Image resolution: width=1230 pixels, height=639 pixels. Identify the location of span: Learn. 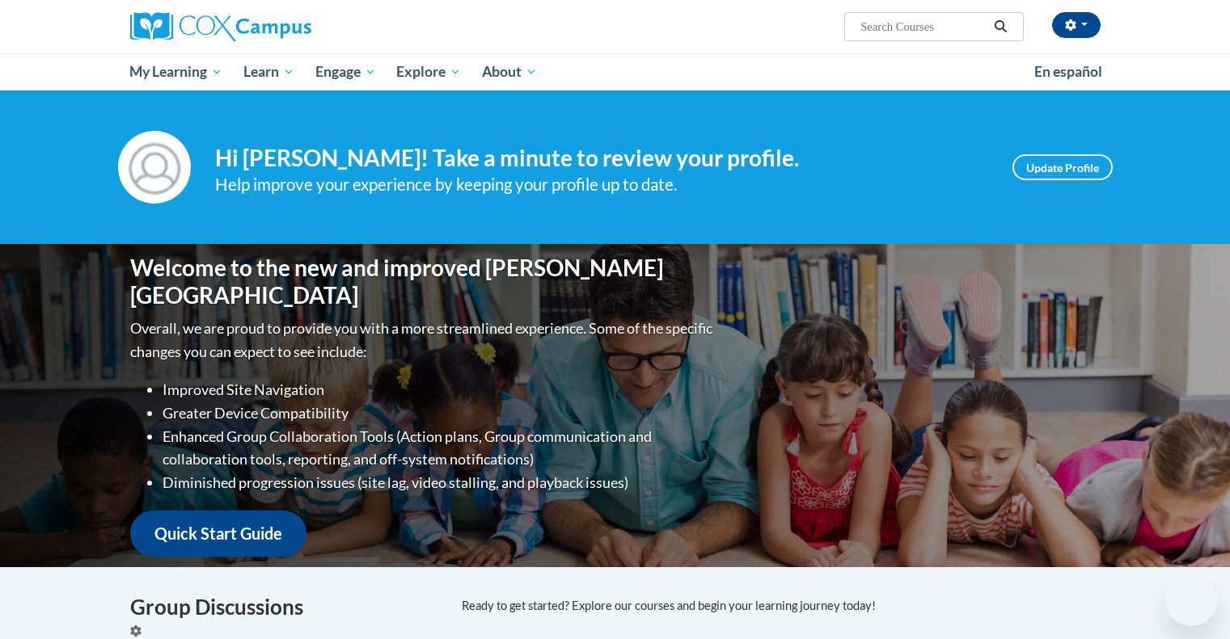
(268, 72).